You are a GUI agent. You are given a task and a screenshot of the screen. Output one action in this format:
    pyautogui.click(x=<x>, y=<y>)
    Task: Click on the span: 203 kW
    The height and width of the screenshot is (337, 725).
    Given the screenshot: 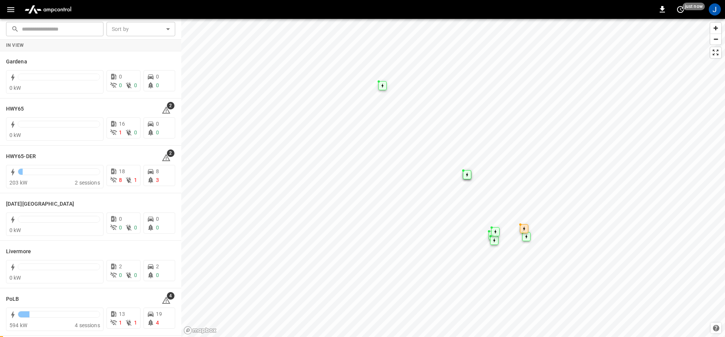 What is the action you would take?
    pyautogui.click(x=18, y=183)
    